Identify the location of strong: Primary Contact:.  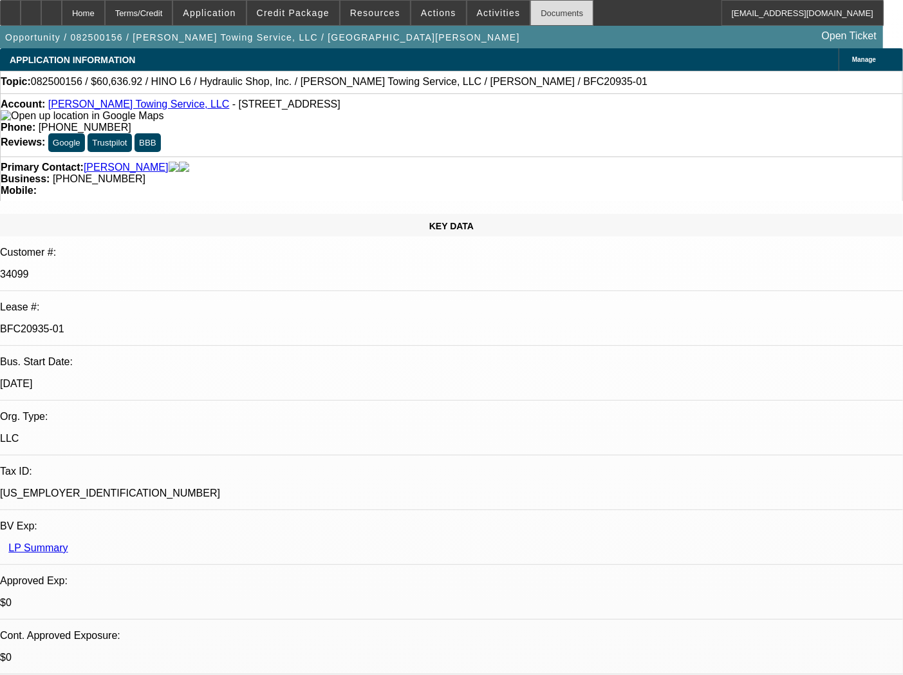
(42, 167).